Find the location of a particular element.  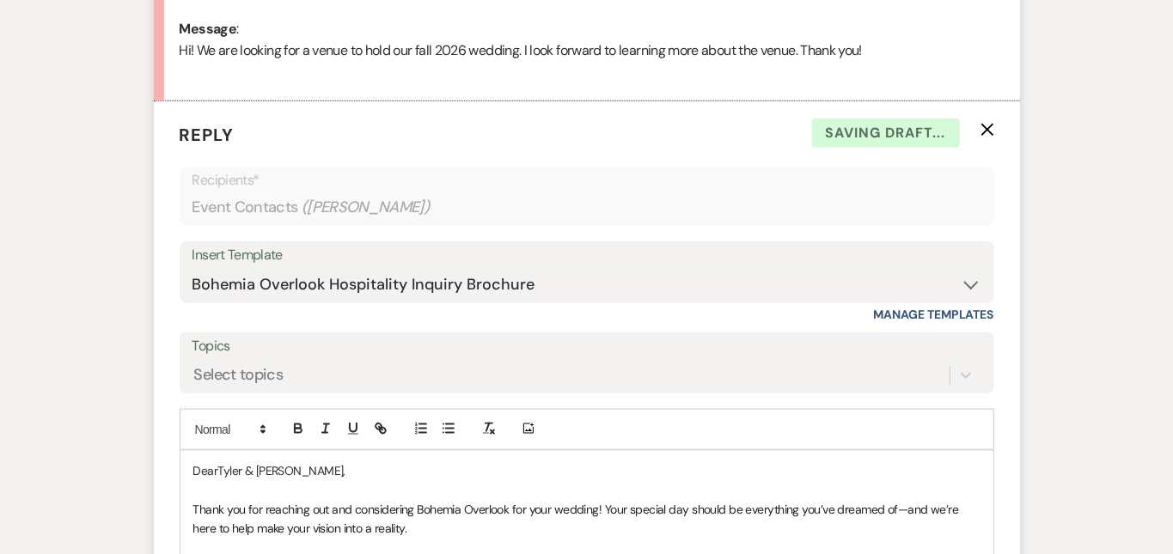

span: Reply is located at coordinates (207, 135).